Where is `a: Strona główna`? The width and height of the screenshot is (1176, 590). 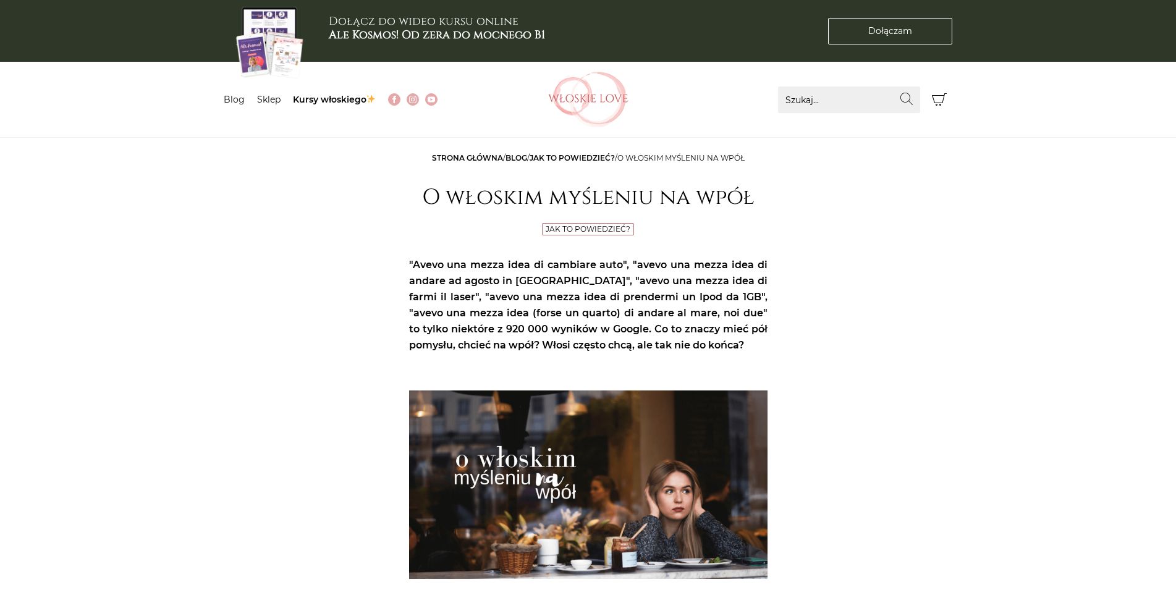 a: Strona główna is located at coordinates (467, 158).